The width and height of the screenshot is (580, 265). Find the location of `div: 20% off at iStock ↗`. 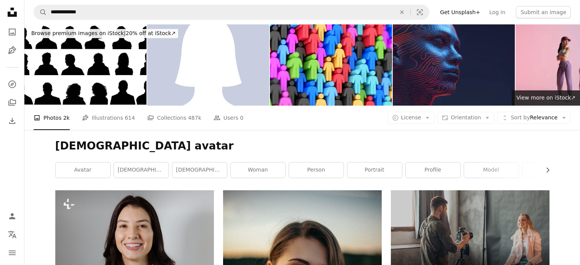

div: 20% off at iStock ↗ is located at coordinates (103, 34).